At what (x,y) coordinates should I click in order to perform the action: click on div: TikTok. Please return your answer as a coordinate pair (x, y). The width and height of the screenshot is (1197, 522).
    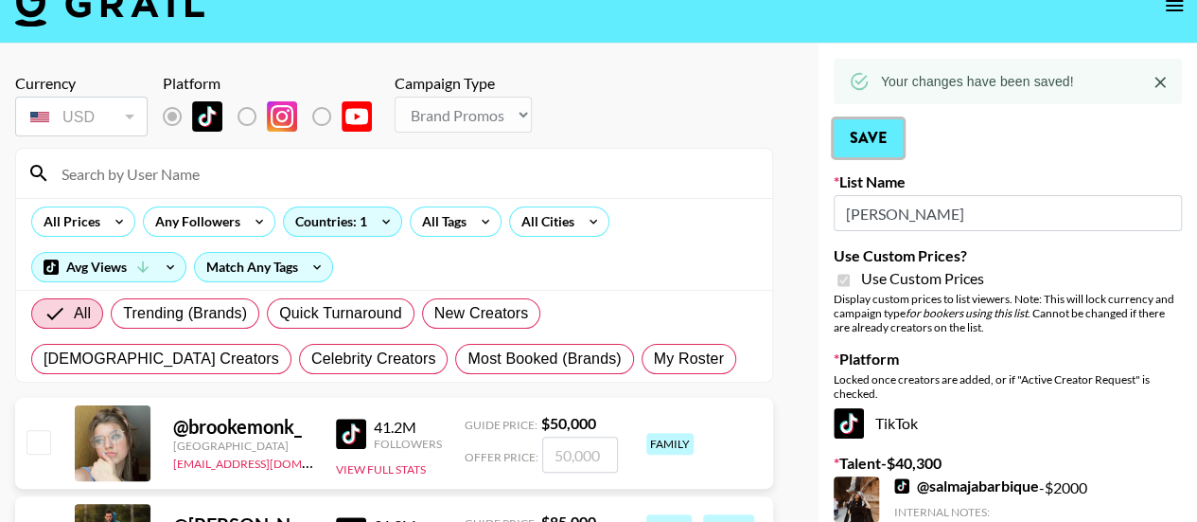
    Looking at the image, I should click on (1008, 423).